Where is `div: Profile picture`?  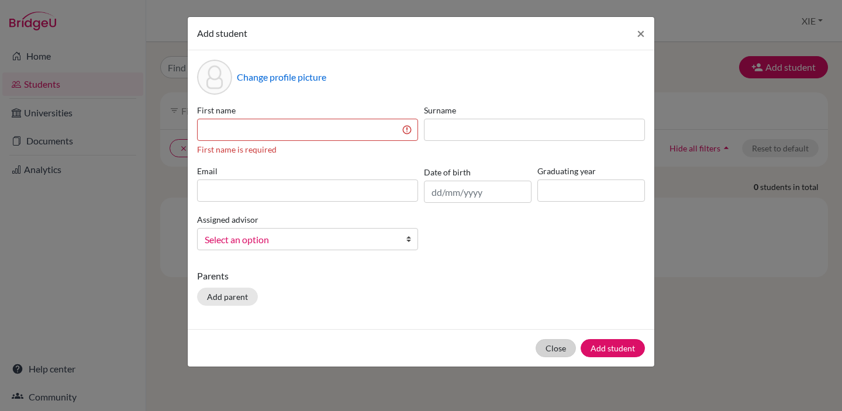 div: Profile picture is located at coordinates (215, 77).